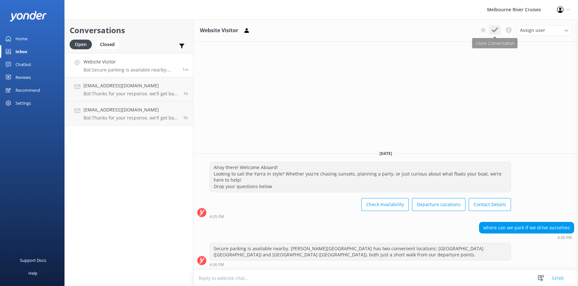  I want to click on div: Inbox, so click(21, 52).